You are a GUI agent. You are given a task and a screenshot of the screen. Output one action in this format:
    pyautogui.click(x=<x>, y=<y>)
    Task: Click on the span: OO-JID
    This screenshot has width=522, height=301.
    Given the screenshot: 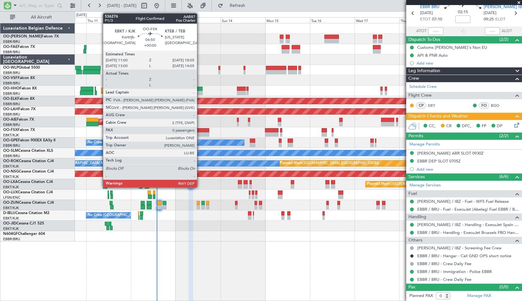 What is the action you would take?
    pyautogui.click(x=10, y=224)
    